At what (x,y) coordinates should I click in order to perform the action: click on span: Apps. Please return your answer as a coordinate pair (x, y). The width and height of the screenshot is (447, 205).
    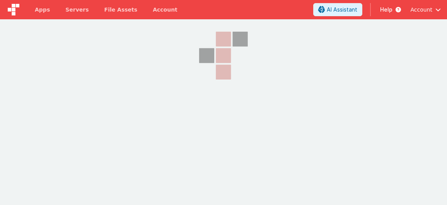
    Looking at the image, I should click on (42, 10).